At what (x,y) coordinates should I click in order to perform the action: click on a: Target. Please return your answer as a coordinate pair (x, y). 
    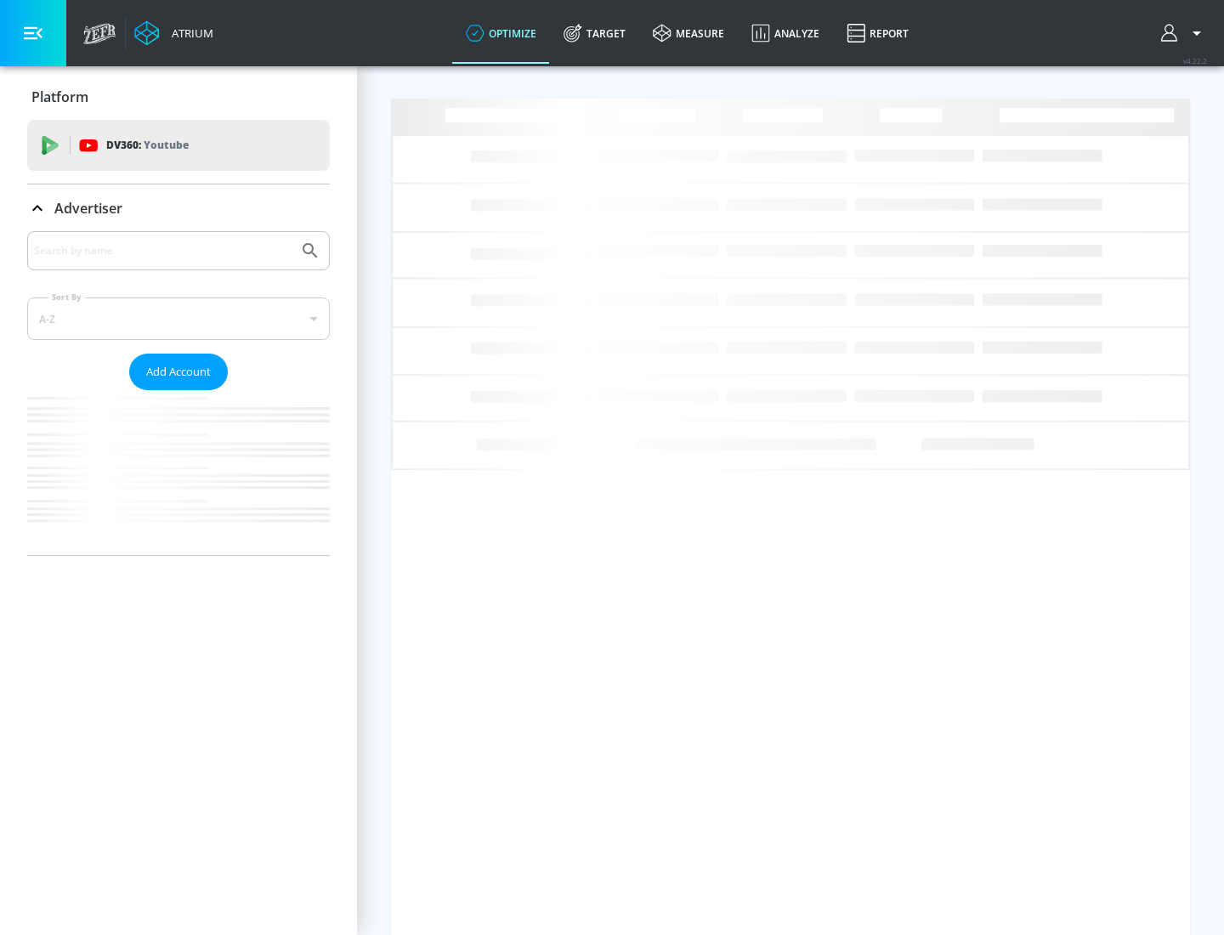
    Looking at the image, I should click on (594, 33).